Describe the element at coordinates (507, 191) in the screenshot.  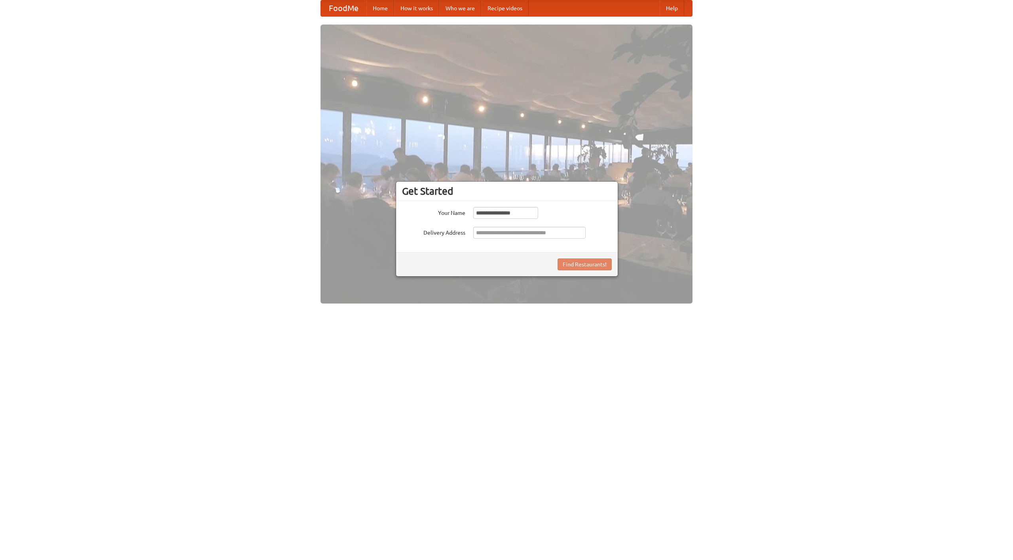
I see `h3: Get Started` at that location.